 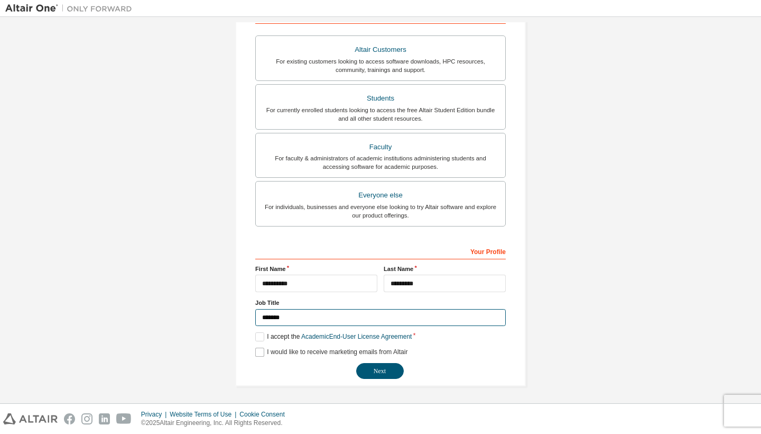 I want to click on div: For individuals, businesses and everyone else looking to try Altair software and explore our prod..., so click(x=381, y=211).